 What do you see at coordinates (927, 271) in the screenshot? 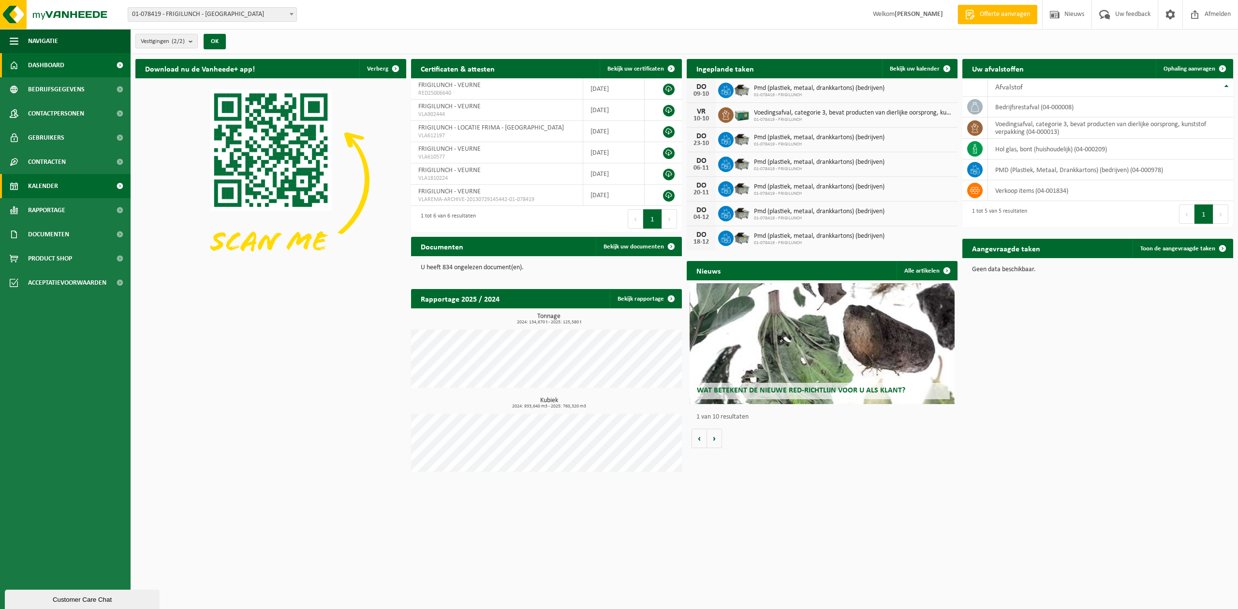
I see `a: Alle artikelen` at bounding box center [927, 271].